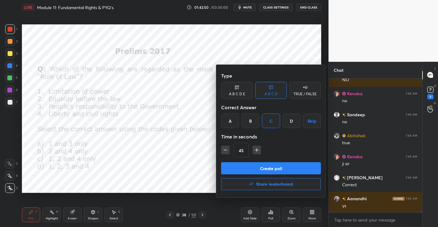 The height and width of the screenshot is (227, 438). What do you see at coordinates (271, 107) in the screenshot?
I see `div: Correct Answer` at bounding box center [271, 107].